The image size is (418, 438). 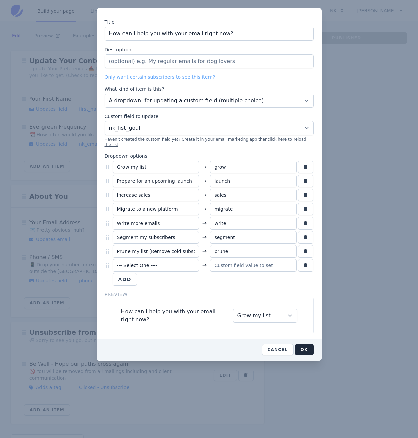 What do you see at coordinates (265, 316) in the screenshot?
I see `select: How can I help you with your email right now?` at bounding box center [265, 316].